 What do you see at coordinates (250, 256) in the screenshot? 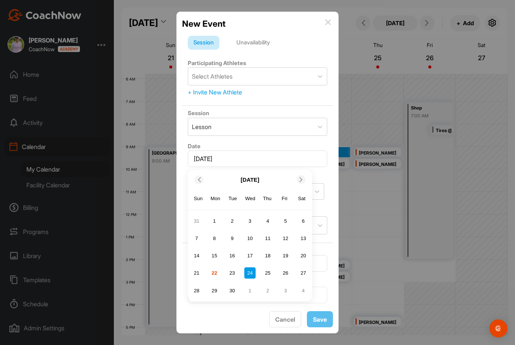
I see `div: Choose Wednesday, September 17th, 2025` at bounding box center [250, 256].